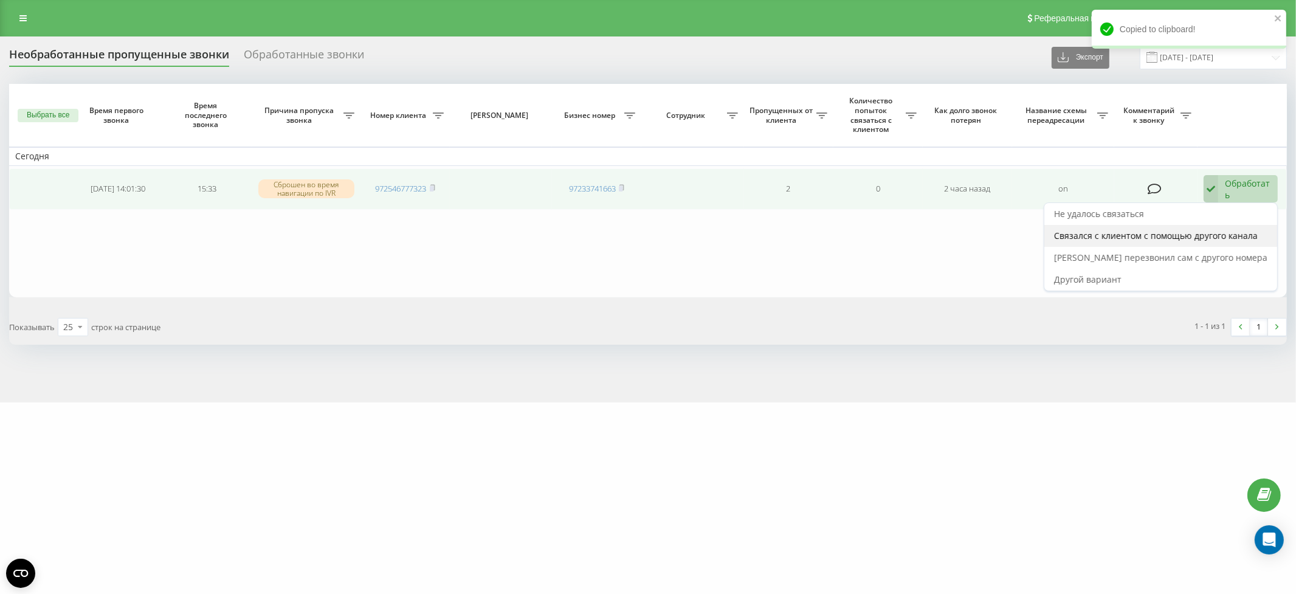 The image size is (1296, 594). I want to click on div: Обработать, so click(1248, 189).